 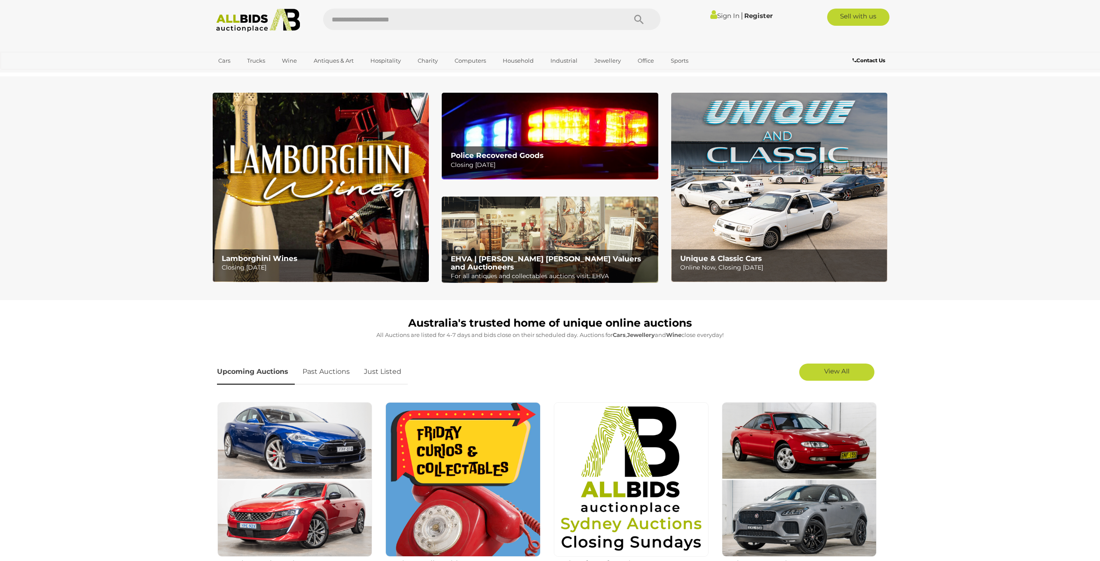 What do you see at coordinates (259, 259) in the screenshot?
I see `b: Lamborghini Wines` at bounding box center [259, 259].